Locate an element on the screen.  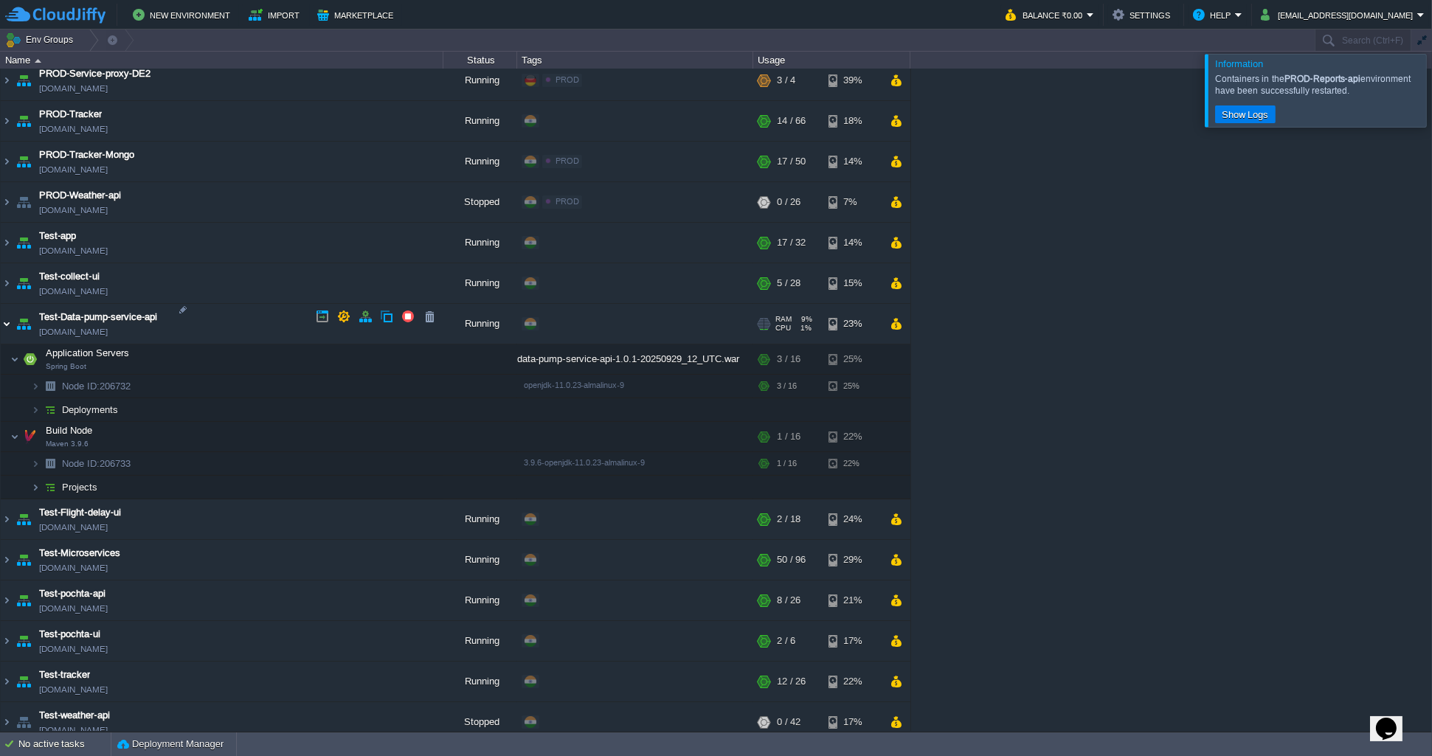
button: Help is located at coordinates (1213, 15).